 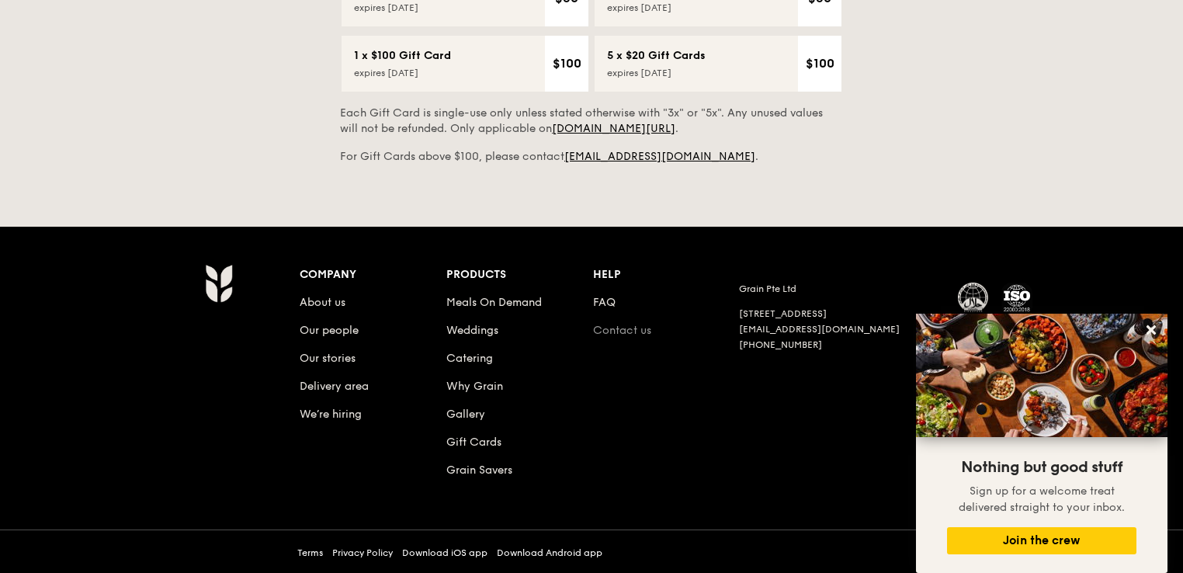 I want to click on div: Grain Pte Ltd, so click(x=839, y=289).